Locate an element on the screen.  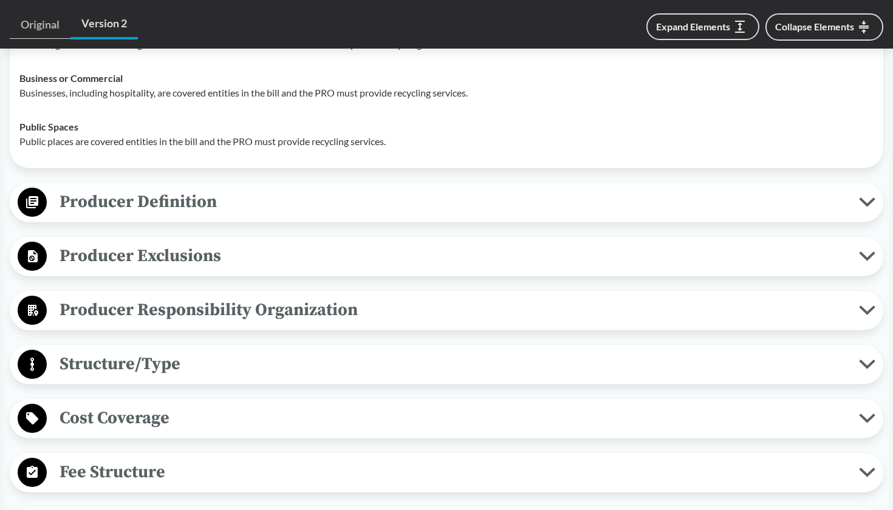
strong: Business or Commercial is located at coordinates (71, 78).